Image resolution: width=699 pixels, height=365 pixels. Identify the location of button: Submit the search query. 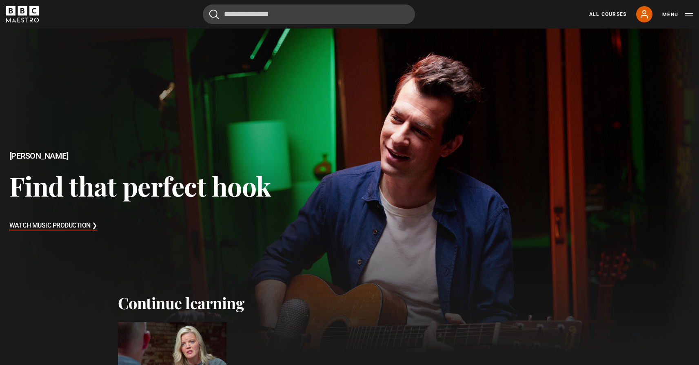
(214, 14).